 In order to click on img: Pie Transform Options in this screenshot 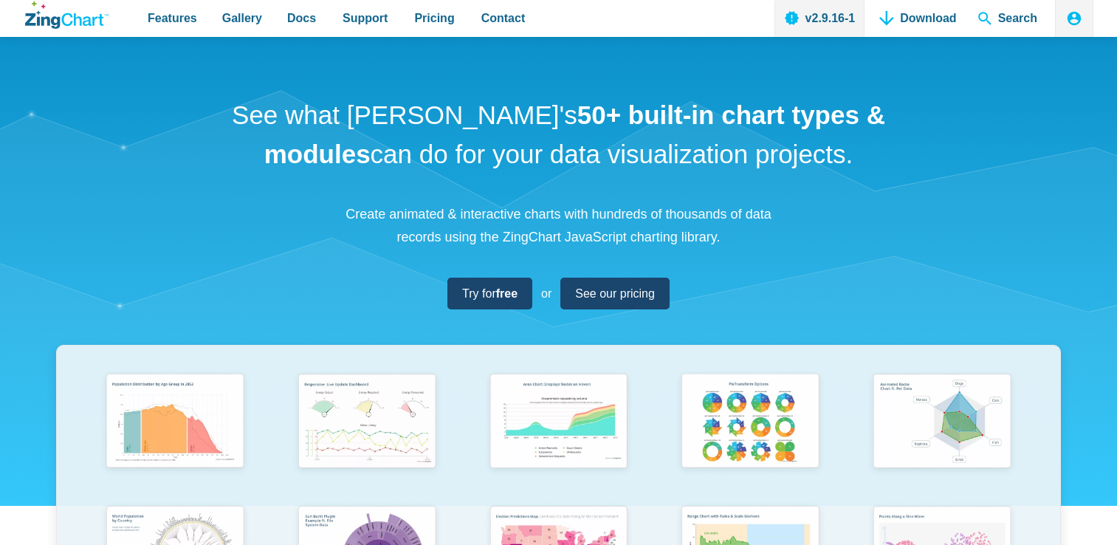, I will do `click(750, 422)`.